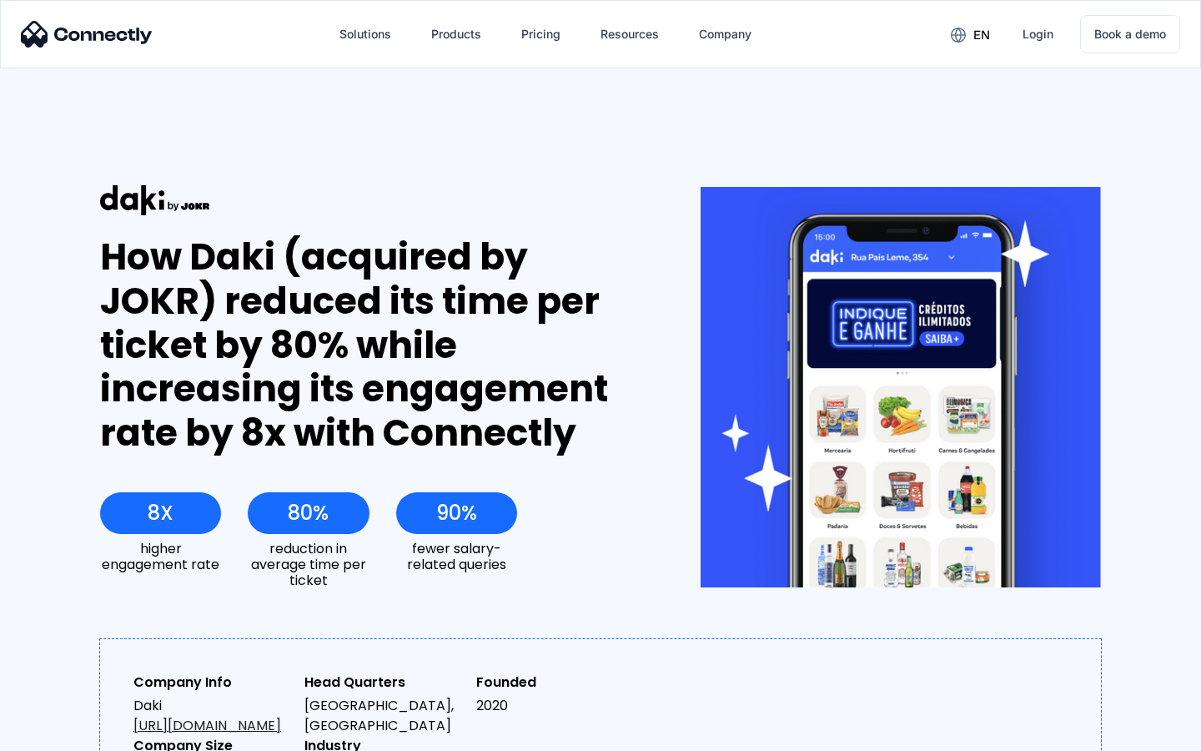 This screenshot has height=751, width=1201. I want to click on div: higher engagement rate, so click(160, 556).